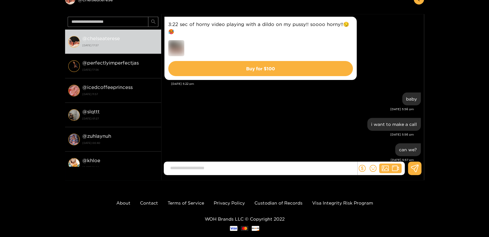 This screenshot has height=237, width=489. I want to click on div: baby, so click(412, 99).